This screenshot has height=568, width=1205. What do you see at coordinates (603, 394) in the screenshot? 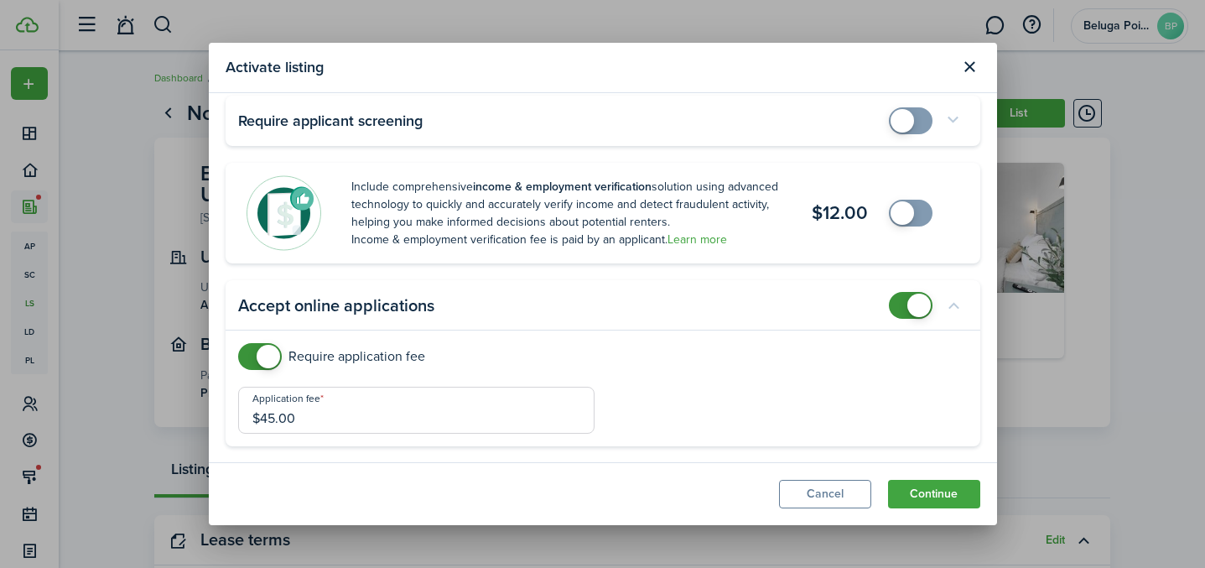
I see `panel-main-body: Toggle accordion` at bounding box center [603, 394].